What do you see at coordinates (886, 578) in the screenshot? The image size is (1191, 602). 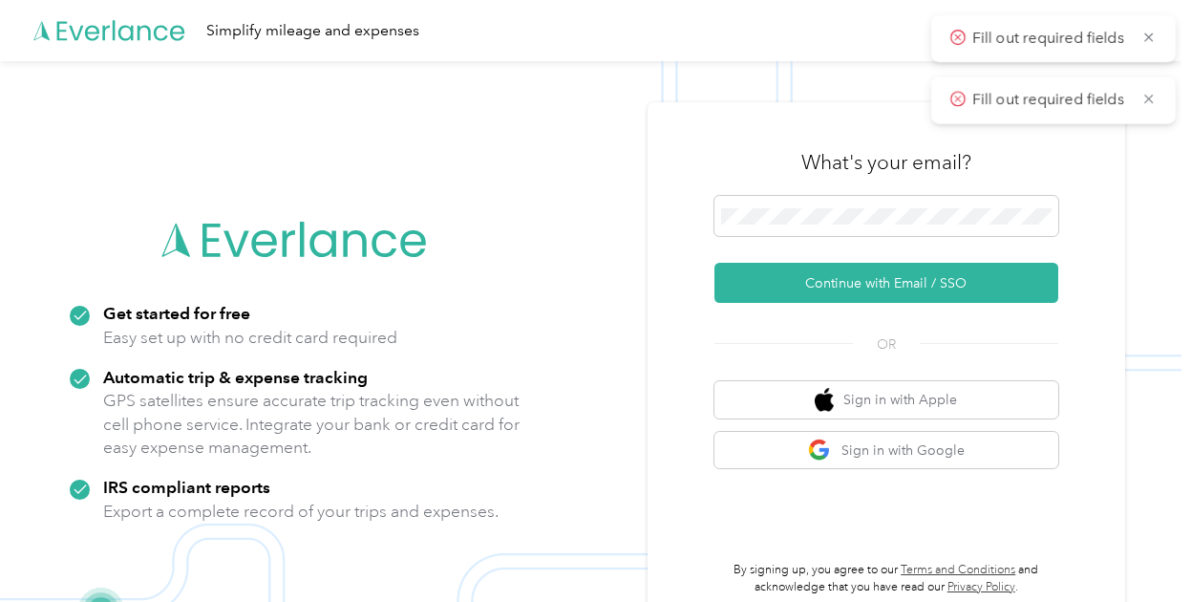 I see `p: By signing up, you agree to our and acknowledge that you have read our .` at bounding box center [886, 578].